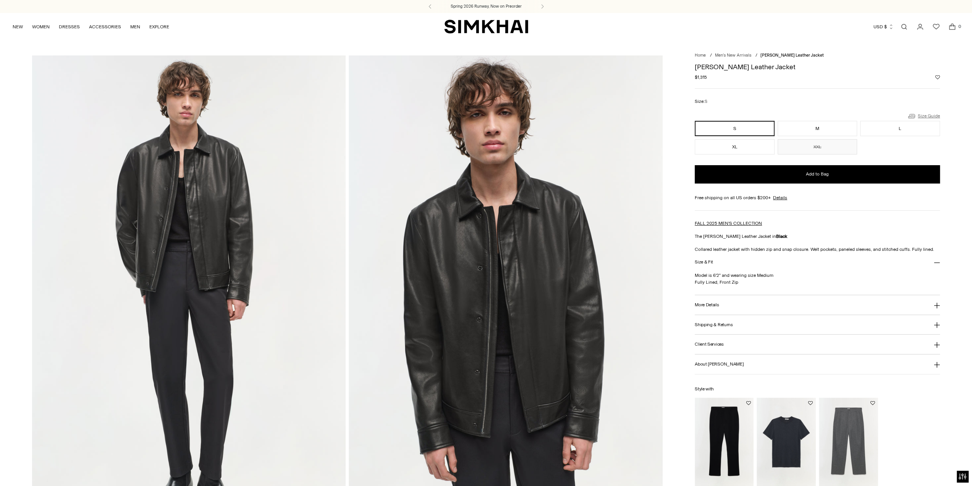 Image resolution: width=972 pixels, height=486 pixels. What do you see at coordinates (900, 128) in the screenshot?
I see `button: L` at bounding box center [900, 128].